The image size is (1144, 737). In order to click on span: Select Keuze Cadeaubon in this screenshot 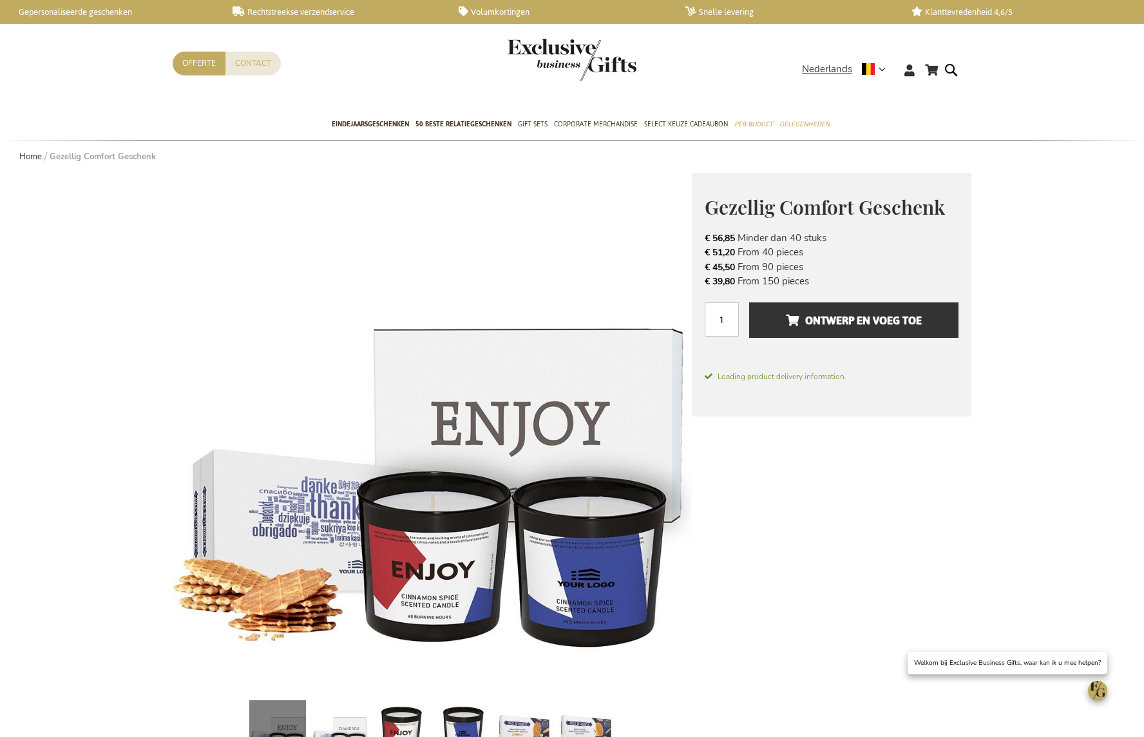, I will do `click(686, 124)`.